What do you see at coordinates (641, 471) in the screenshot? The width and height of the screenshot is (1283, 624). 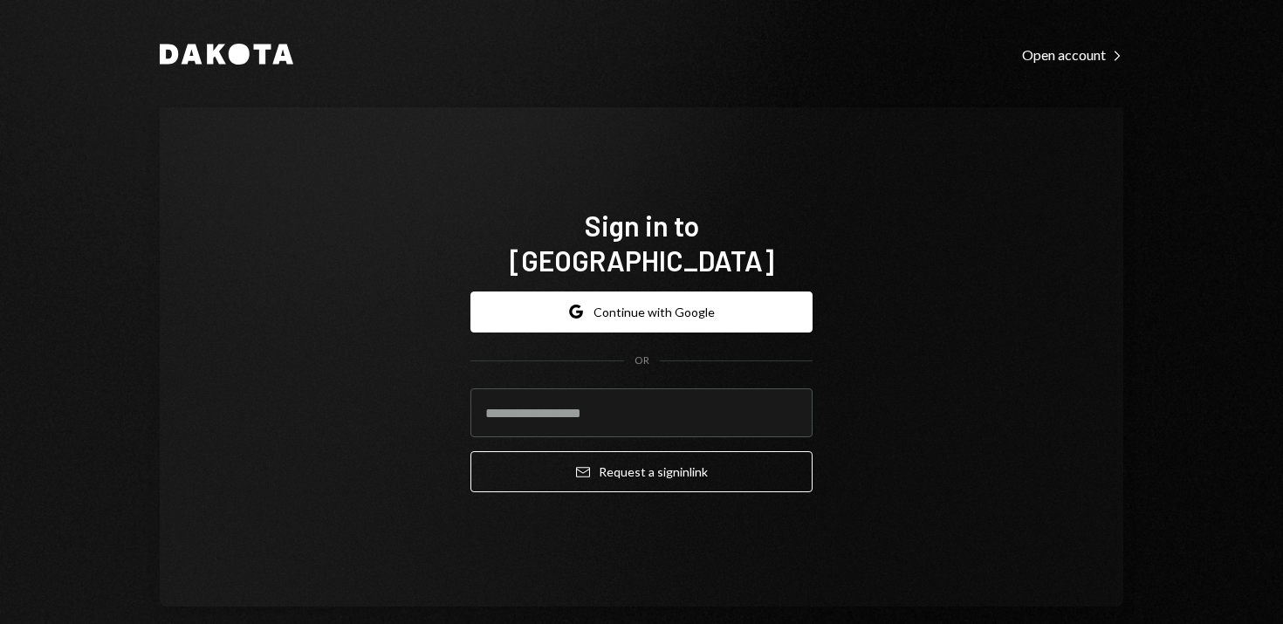 I see `button: Request a signinlink` at bounding box center [641, 471].